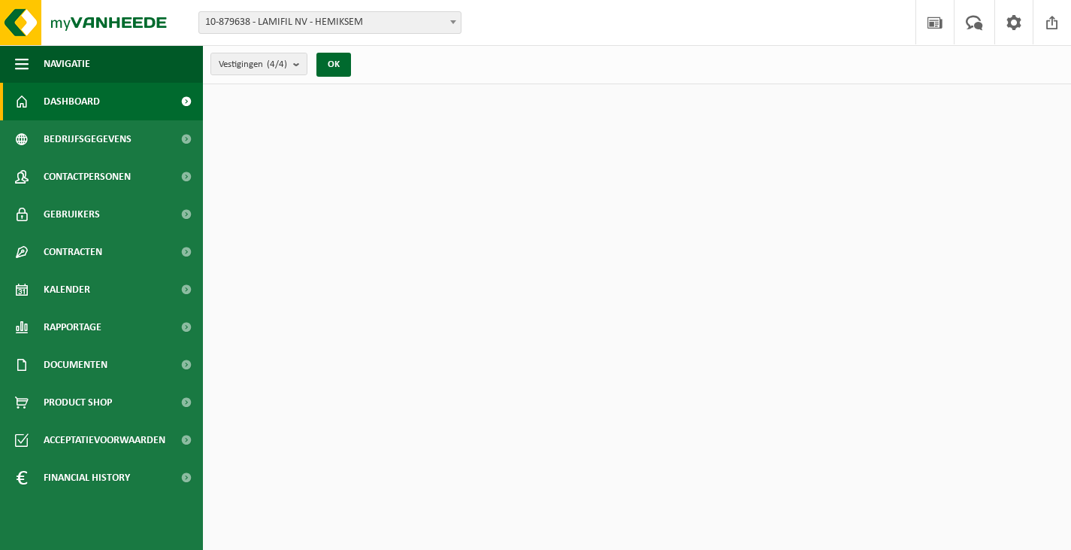  Describe the element at coordinates (71, 101) in the screenshot. I see `span: Dashboard` at that location.